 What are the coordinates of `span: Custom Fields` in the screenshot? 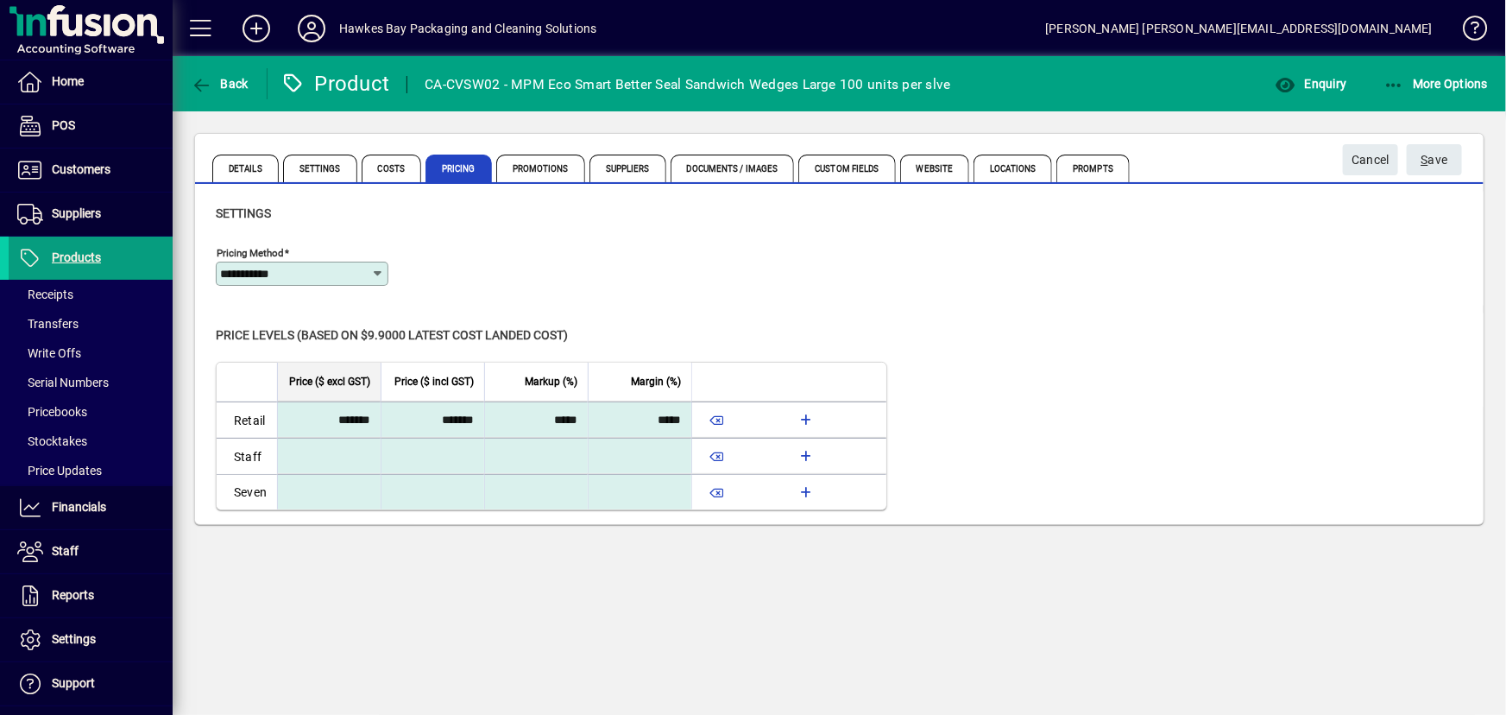 It's located at (847, 168).